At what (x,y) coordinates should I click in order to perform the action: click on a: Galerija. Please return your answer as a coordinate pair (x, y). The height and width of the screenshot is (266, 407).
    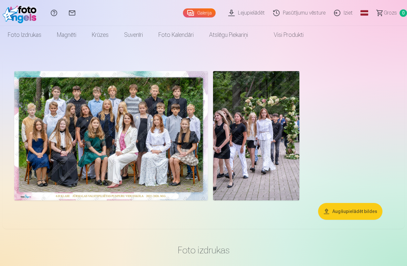
    Looking at the image, I should click on (199, 13).